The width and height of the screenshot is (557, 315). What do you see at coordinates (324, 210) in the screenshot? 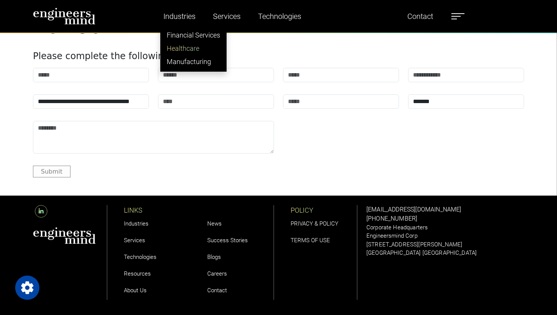
I see `p: POLICY` at bounding box center [324, 210].